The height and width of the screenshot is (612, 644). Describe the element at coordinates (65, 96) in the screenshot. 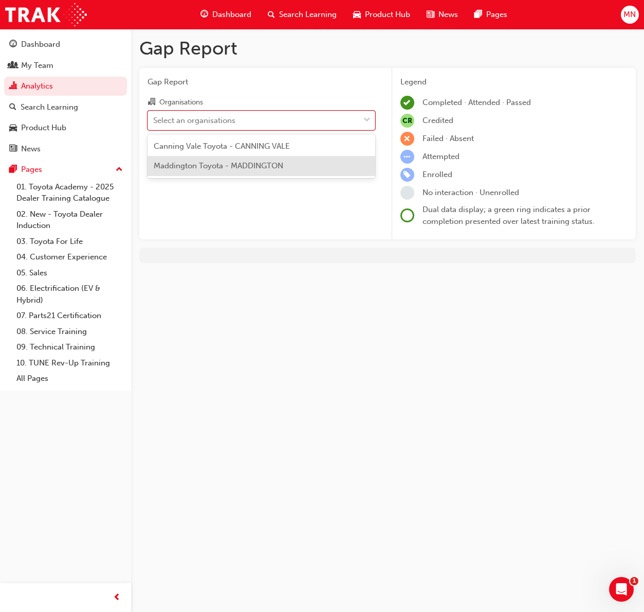

I see `button: DashboardMy TeamAnalyticsSearch LearningProduct HubNews` at that location.